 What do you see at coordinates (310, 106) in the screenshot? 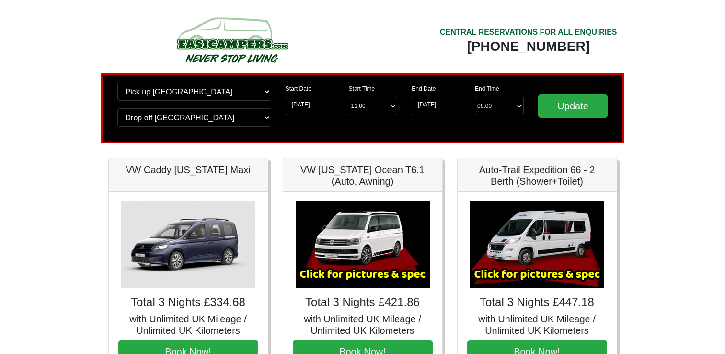
I see `input: Start Date` at bounding box center [310, 106].